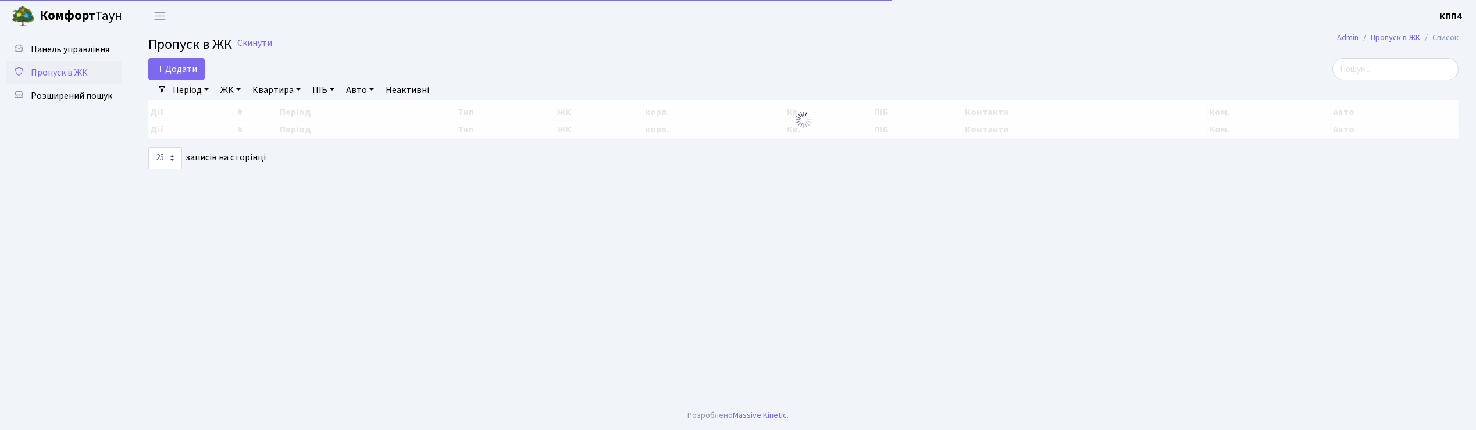 This screenshot has width=1476, height=430. Describe the element at coordinates (1451, 16) in the screenshot. I see `b: КПП4` at that location.